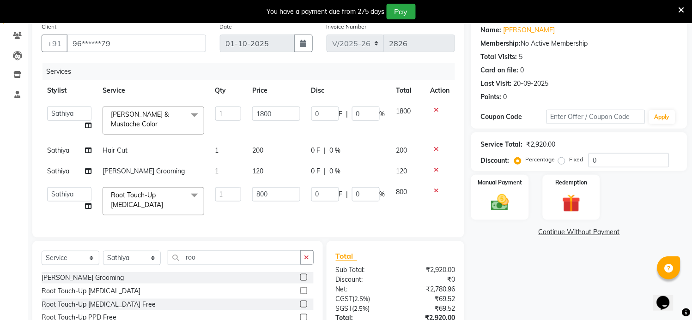  I want to click on div: Points:, so click(490, 97).